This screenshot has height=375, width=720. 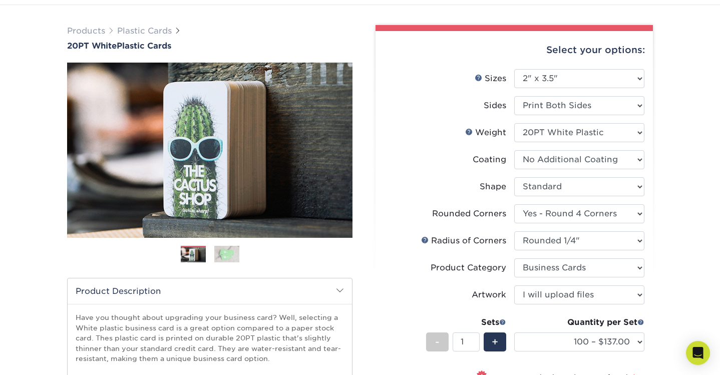 I want to click on div: Rounded Corners, so click(x=469, y=214).